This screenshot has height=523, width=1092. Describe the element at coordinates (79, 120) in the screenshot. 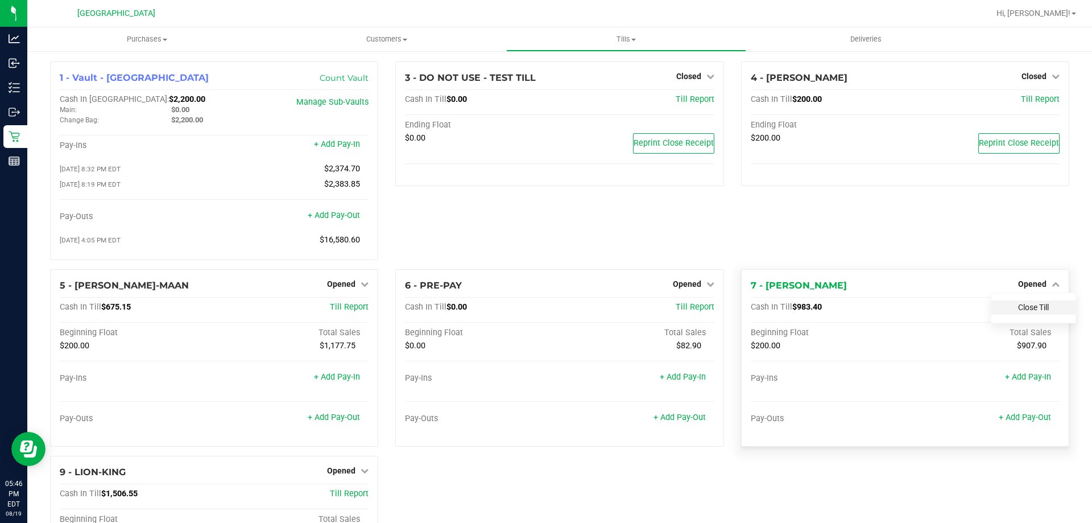

I see `span: Change Bag:` at that location.